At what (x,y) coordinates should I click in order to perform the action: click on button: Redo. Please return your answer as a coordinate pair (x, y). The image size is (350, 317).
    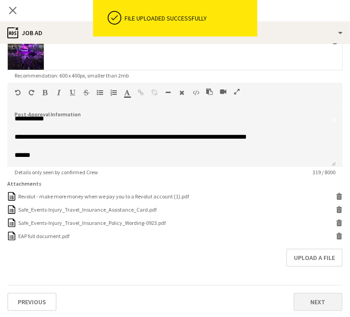
    Looking at the image, I should click on (31, 93).